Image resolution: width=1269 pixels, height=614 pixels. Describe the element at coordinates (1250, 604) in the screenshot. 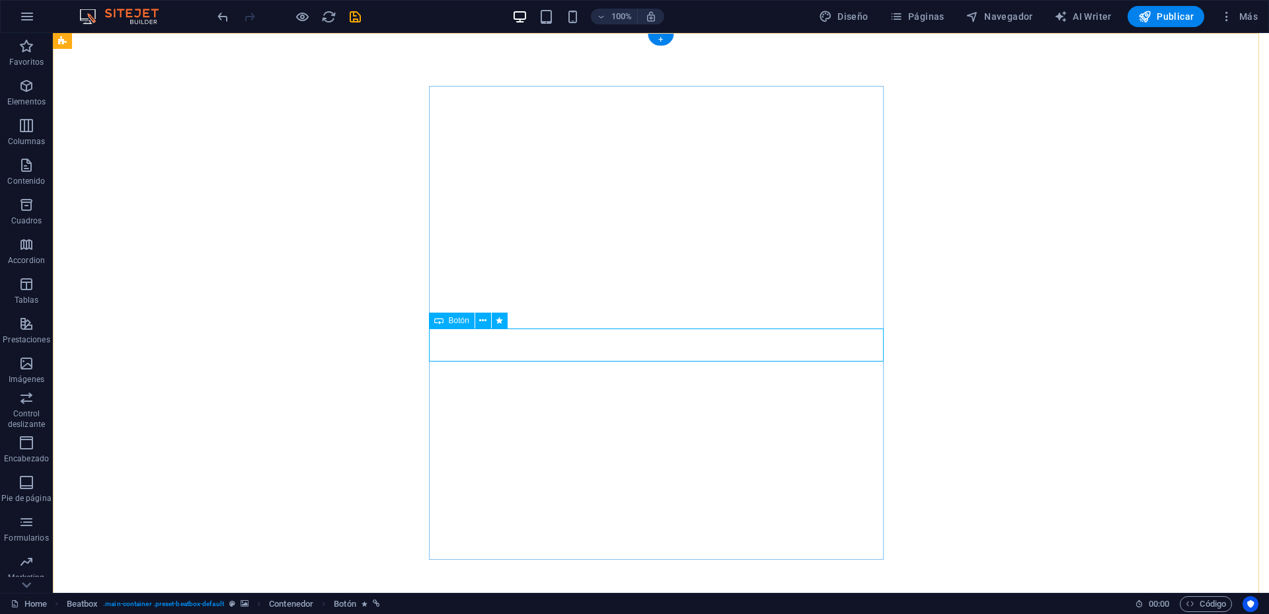

I see `button: Usercentrics` at that location.